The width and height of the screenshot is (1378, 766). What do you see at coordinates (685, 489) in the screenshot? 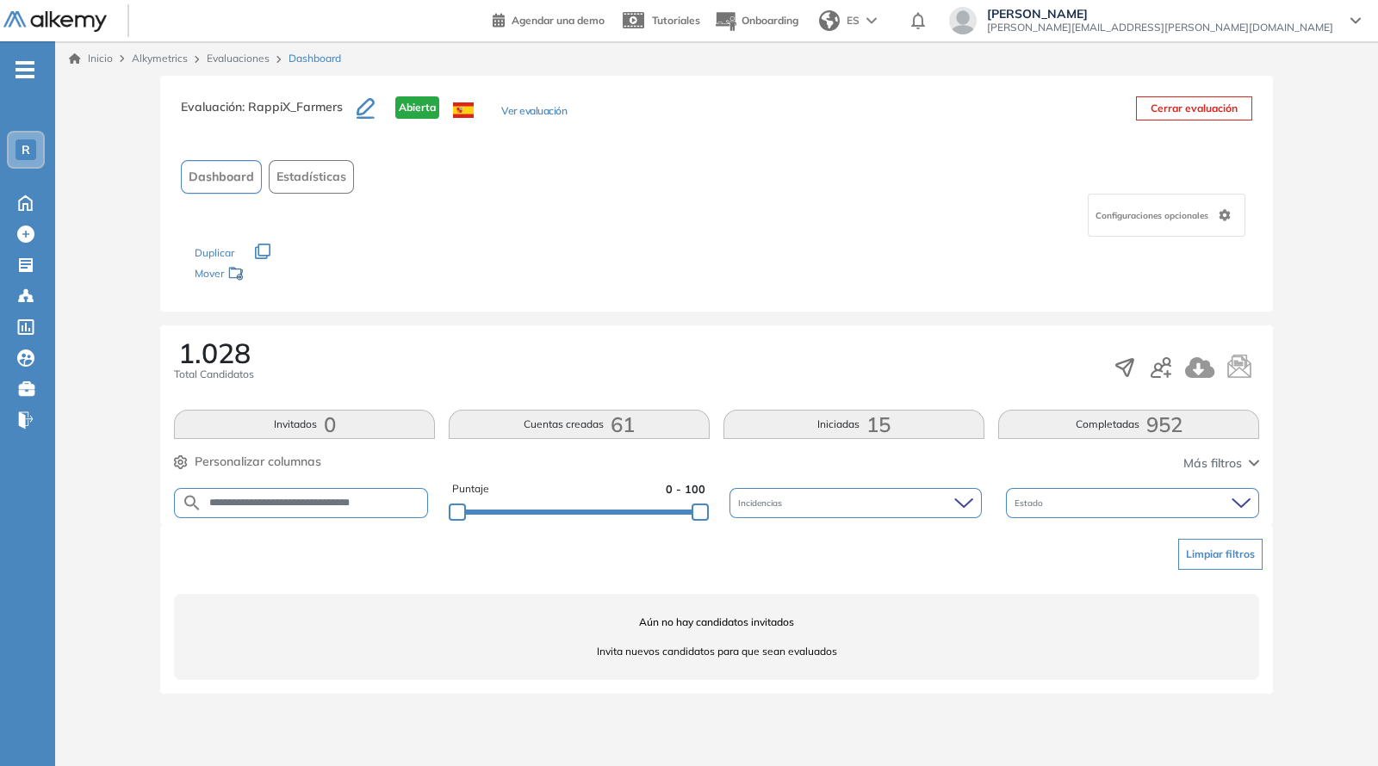
I see `span: 0 - 100` at bounding box center [685, 489].